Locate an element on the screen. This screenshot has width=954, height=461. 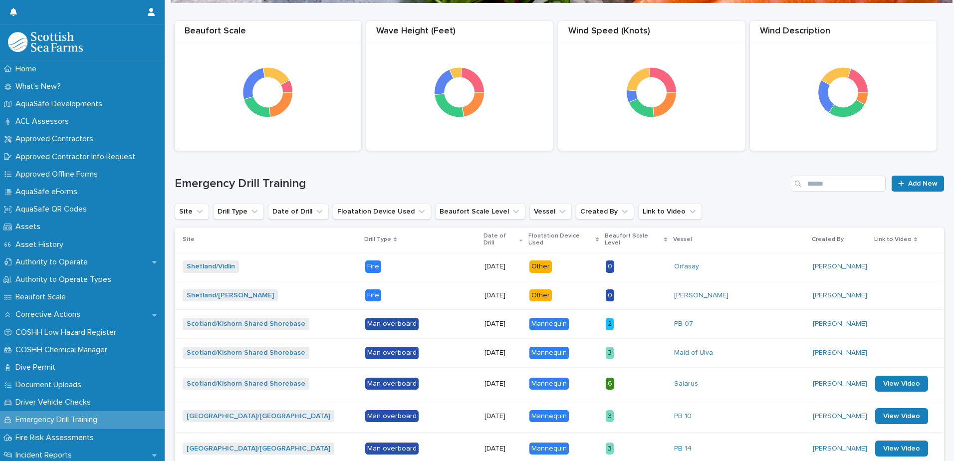
p: Floatation Device Used is located at coordinates (561, 239).